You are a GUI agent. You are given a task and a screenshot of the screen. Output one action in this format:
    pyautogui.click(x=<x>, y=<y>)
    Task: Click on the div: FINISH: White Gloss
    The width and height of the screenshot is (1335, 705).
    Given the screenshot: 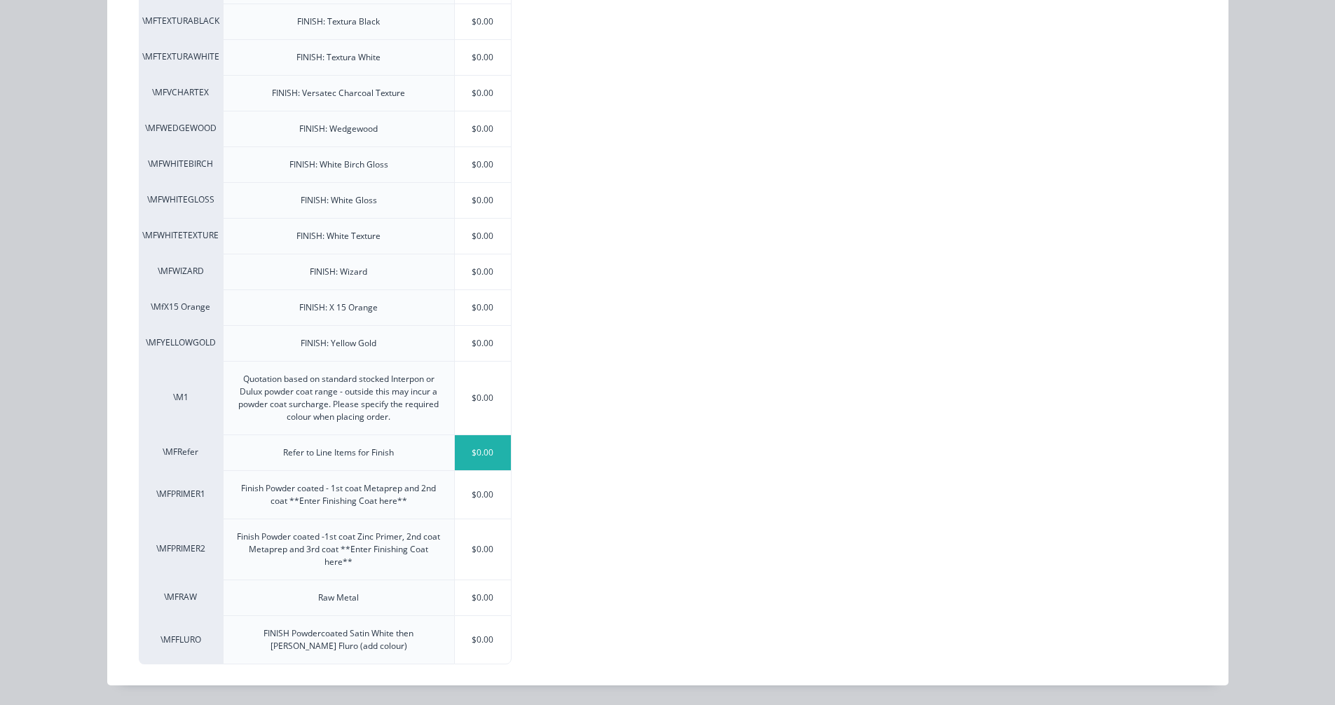 What is the action you would take?
    pyautogui.click(x=339, y=200)
    